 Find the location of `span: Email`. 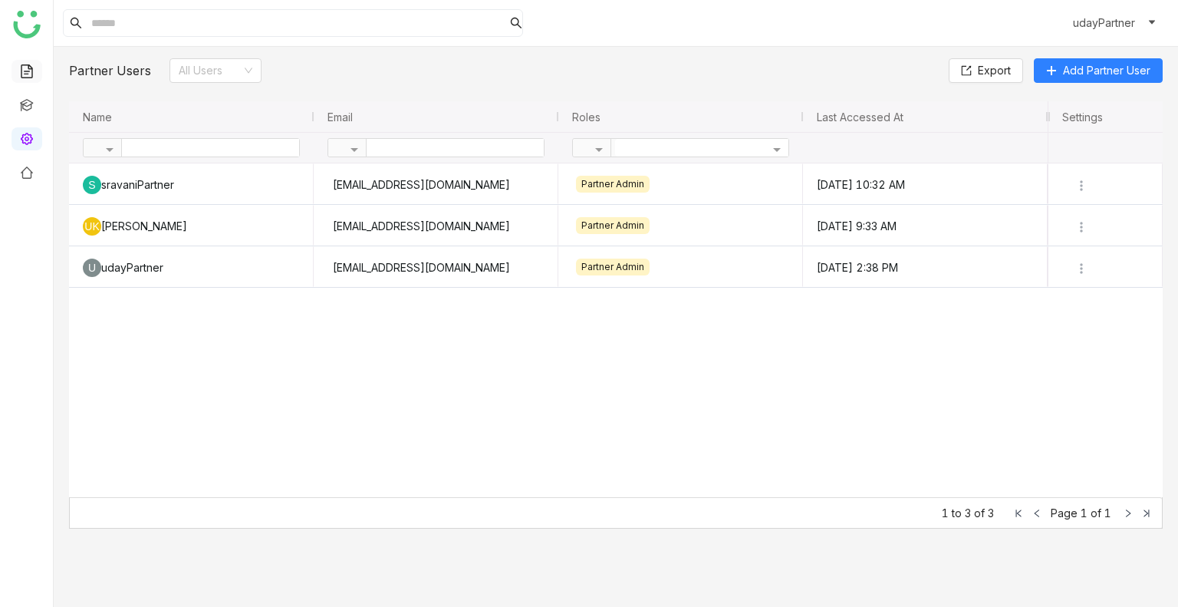

span: Email is located at coordinates (340, 117).